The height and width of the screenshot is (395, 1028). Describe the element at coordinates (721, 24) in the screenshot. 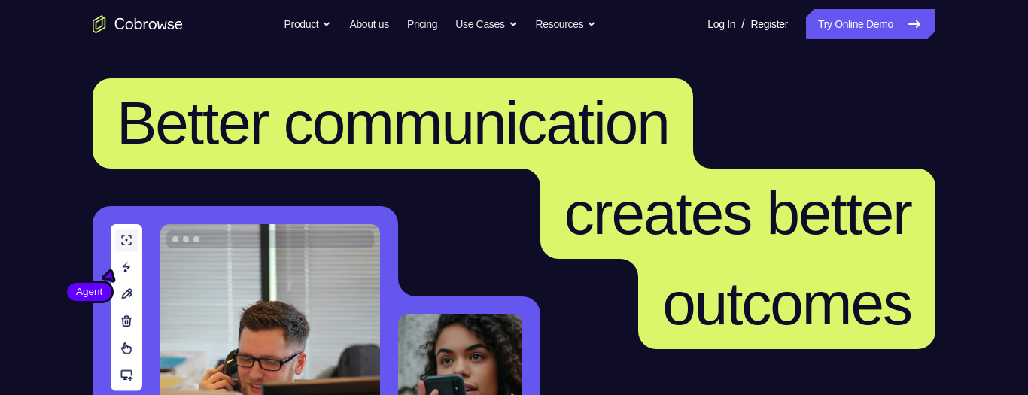

I see `a: Log In` at that location.